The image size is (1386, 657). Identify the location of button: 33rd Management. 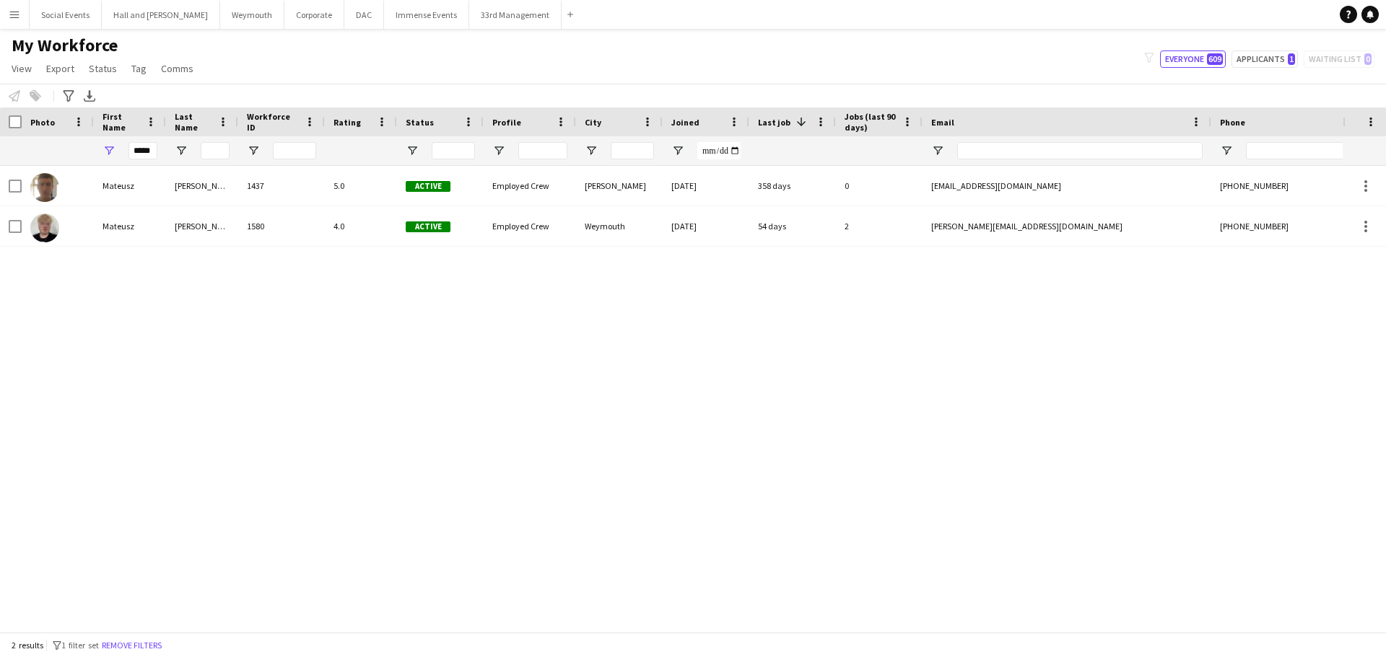
(515, 14).